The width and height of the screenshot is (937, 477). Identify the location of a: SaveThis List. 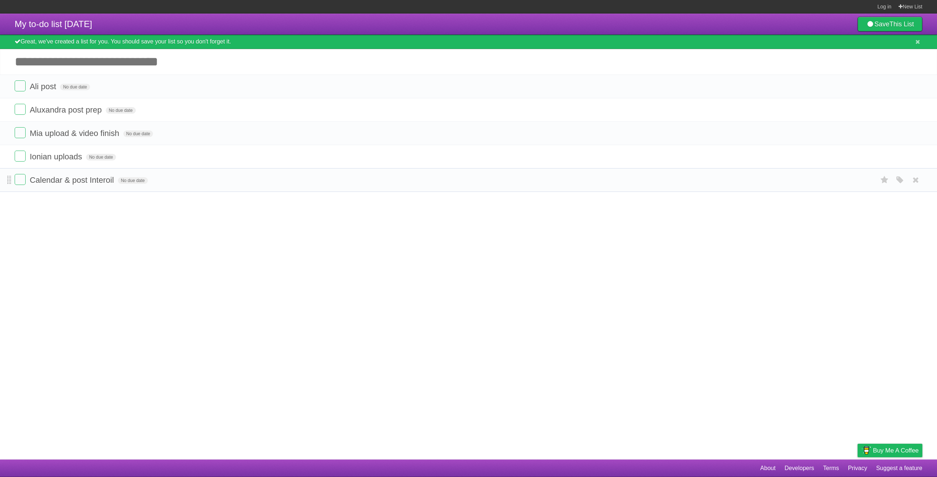
(889, 24).